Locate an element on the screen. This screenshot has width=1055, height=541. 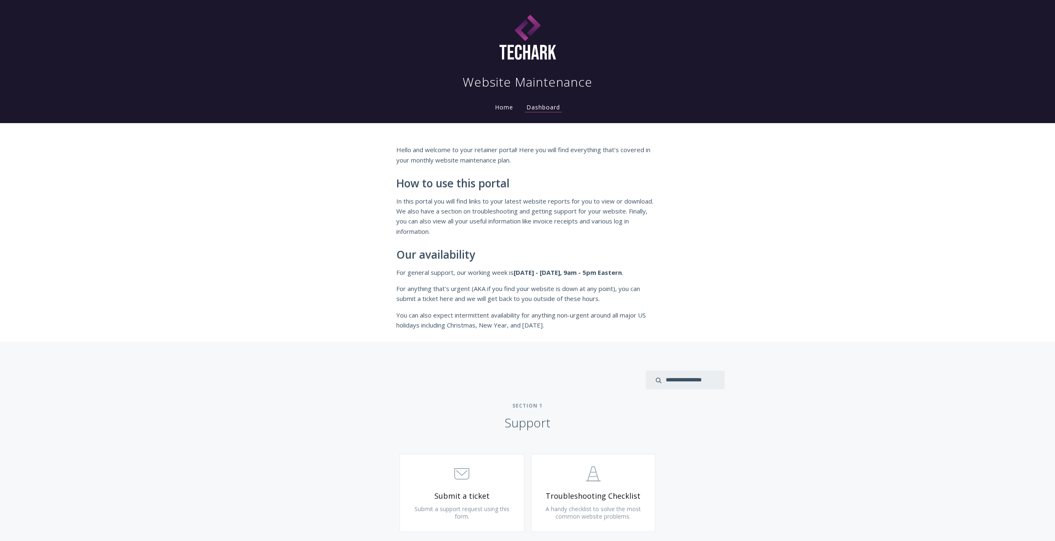
span: Submit a ticket is located at coordinates (462, 496).